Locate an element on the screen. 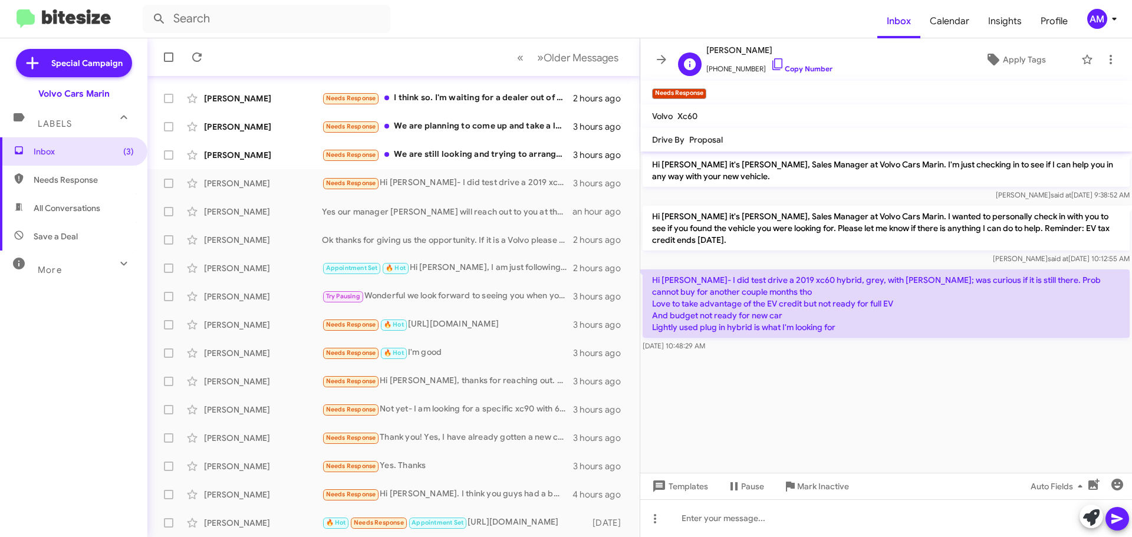  span: Proposal is located at coordinates (706, 140).